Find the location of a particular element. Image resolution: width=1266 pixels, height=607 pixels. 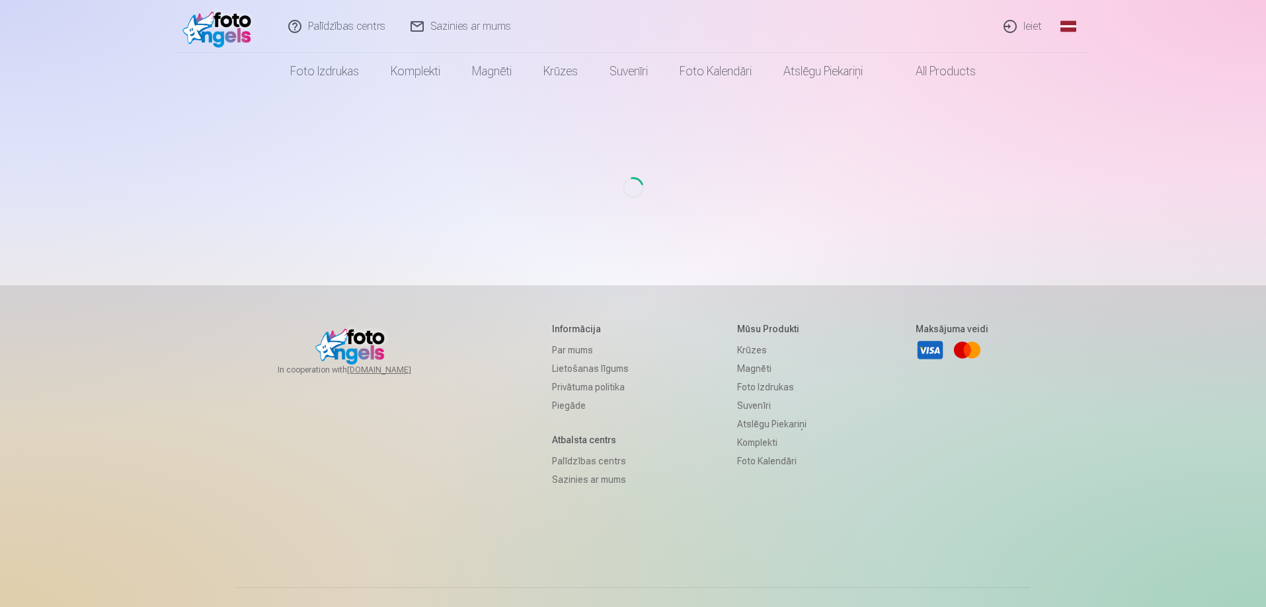

h5: Mūsu produkti is located at coordinates (771, 329).